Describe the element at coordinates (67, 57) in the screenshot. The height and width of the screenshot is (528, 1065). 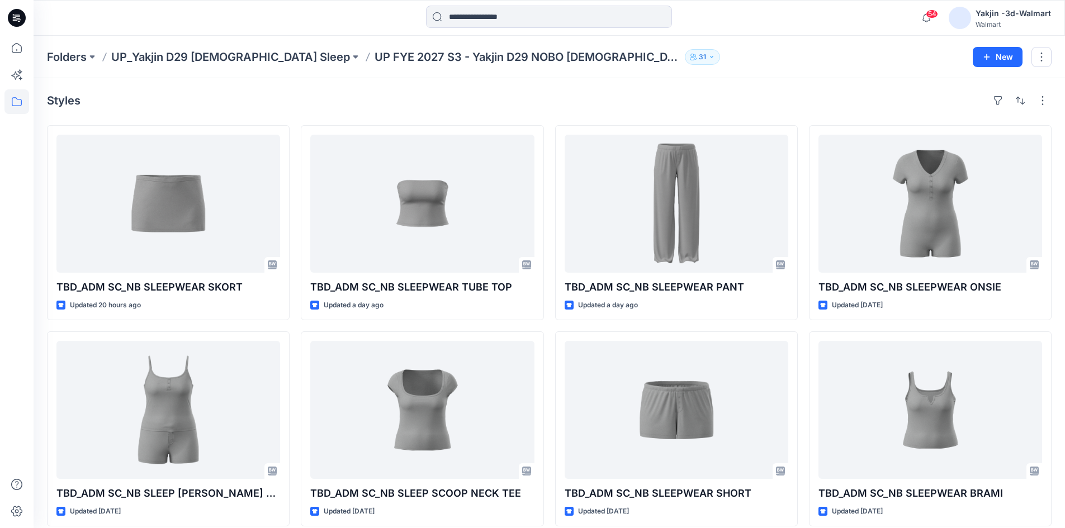
I see `p: Folders` at that location.